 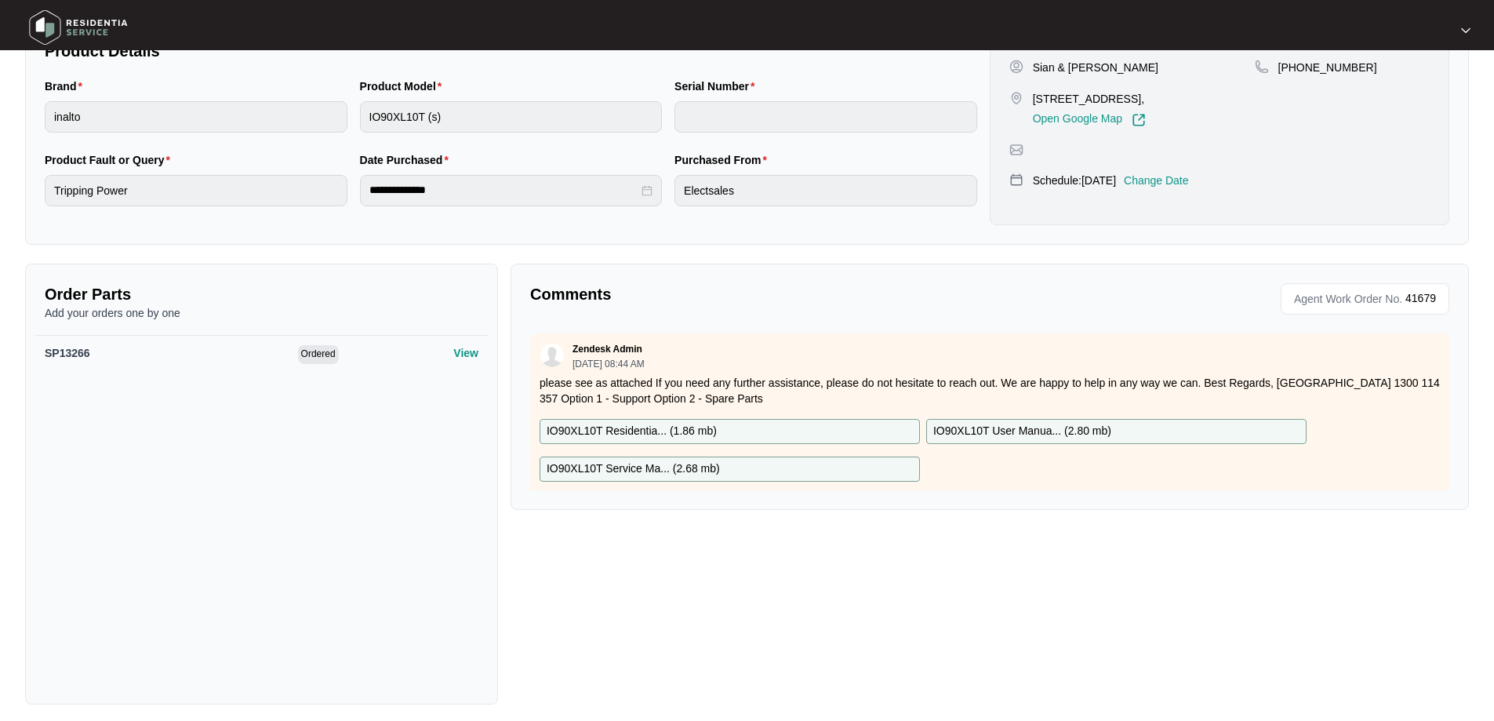 What do you see at coordinates (607, 349) in the screenshot?
I see `p: Zendesk Admin` at bounding box center [607, 349].